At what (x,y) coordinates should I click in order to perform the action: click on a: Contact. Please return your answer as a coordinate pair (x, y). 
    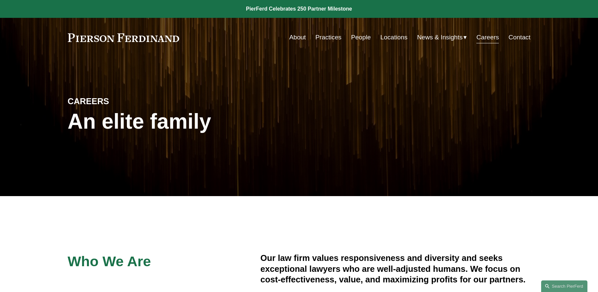
    Looking at the image, I should click on (519, 37).